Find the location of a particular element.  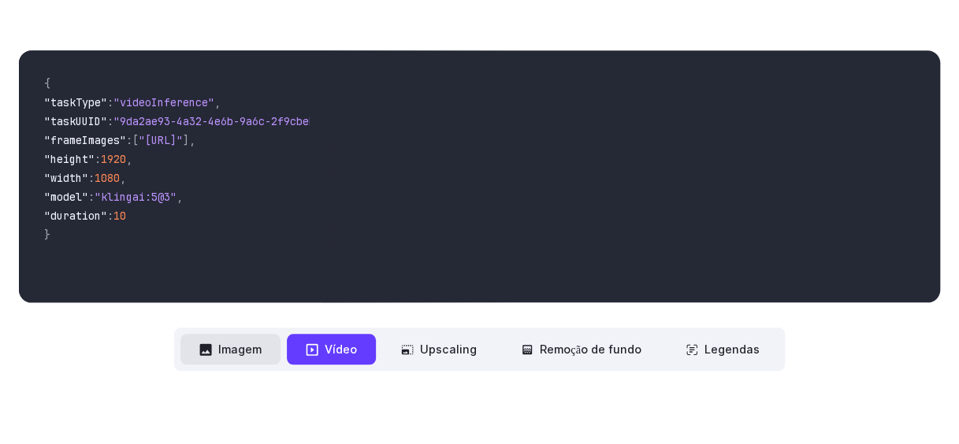

font: Imagem is located at coordinates (240, 349).